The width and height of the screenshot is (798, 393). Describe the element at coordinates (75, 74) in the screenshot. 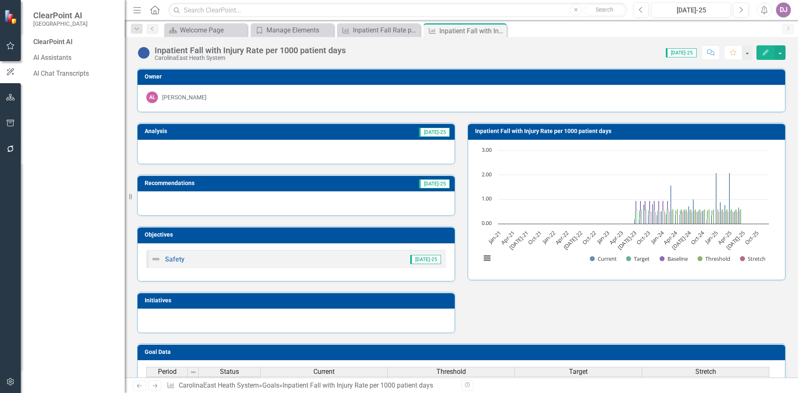

I see `a: AI Chat Transcripts` at that location.